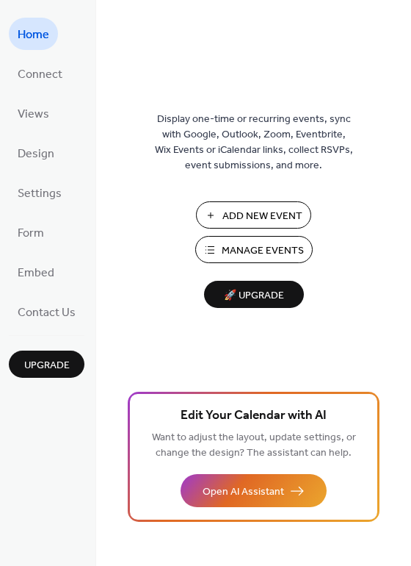 This screenshot has width=411, height=566. I want to click on span: Display one-time or recurring events, sync with Google, Outlook, Zoom, Eventbrite, Wix Events or ..., so click(254, 143).